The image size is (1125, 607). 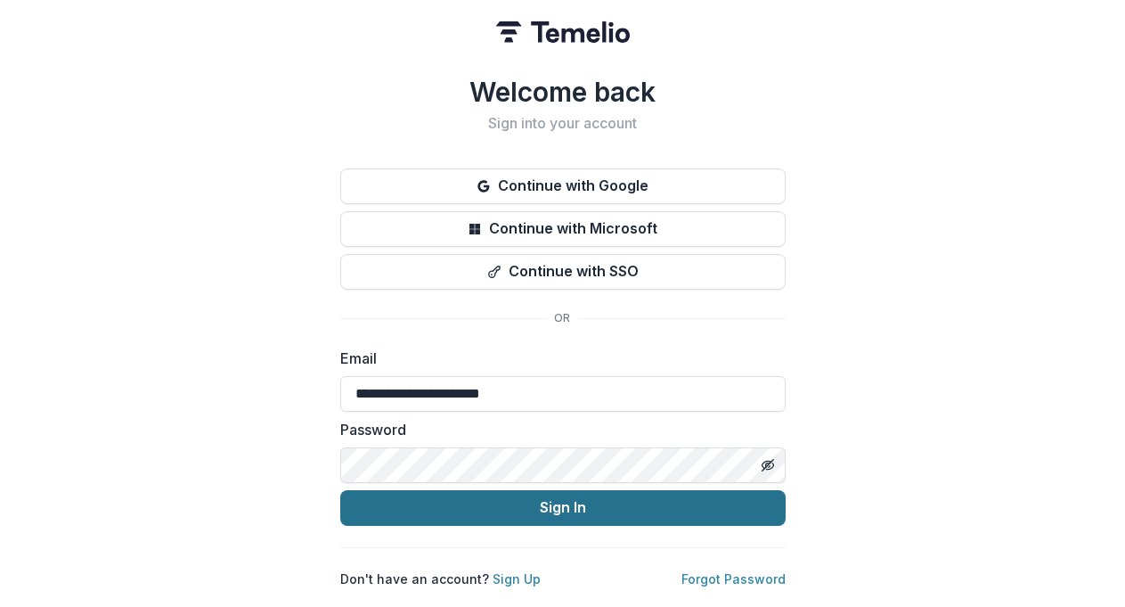 What do you see at coordinates (517, 578) in the screenshot?
I see `a: Sign Up` at bounding box center [517, 578].